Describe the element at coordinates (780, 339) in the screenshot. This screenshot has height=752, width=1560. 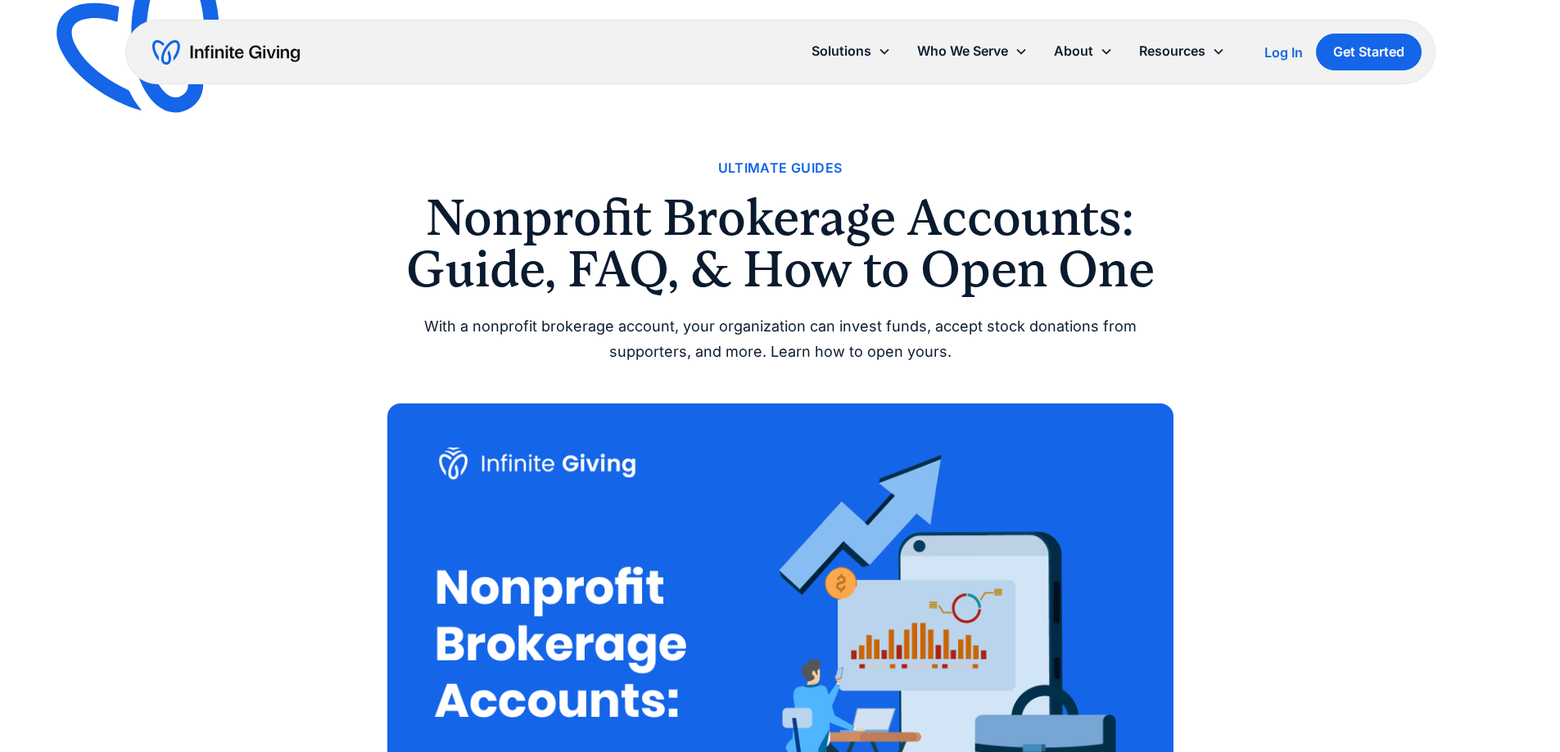
I see `div: With a nonprofit brokerage account, your organization can invest funds, accept stock donations fr...` at that location.